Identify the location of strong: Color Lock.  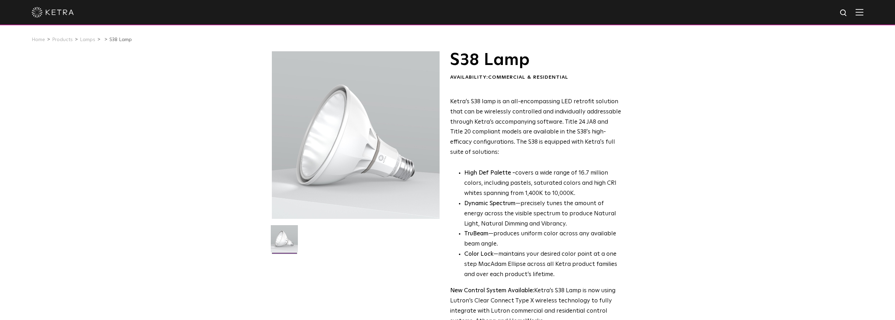
(479, 254).